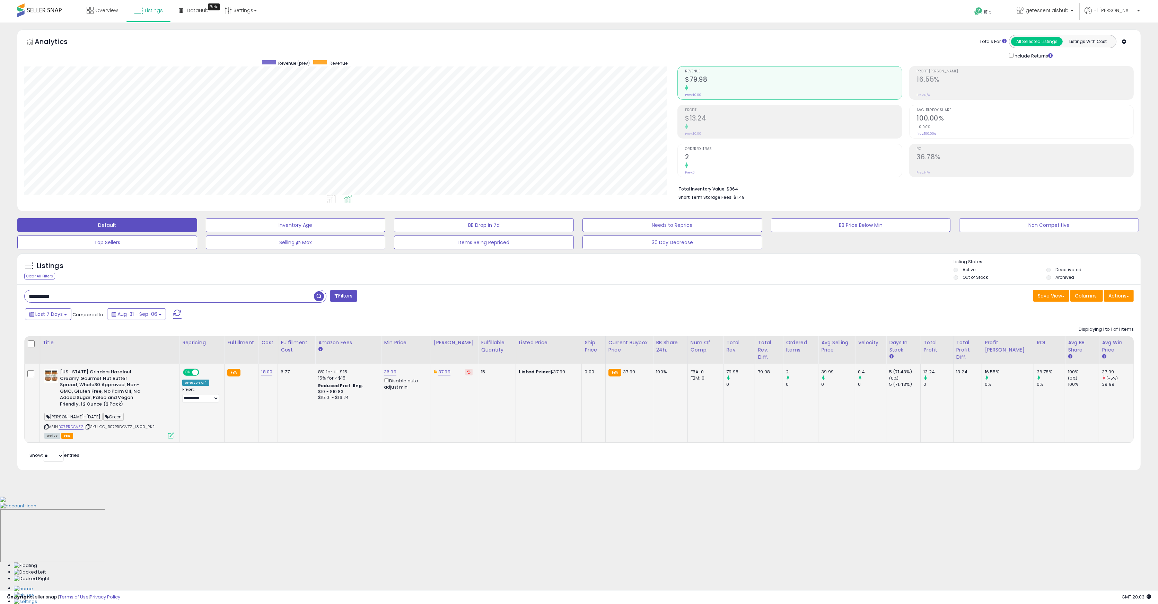  What do you see at coordinates (739, 197) in the screenshot?
I see `span: $1.49` at bounding box center [739, 197].